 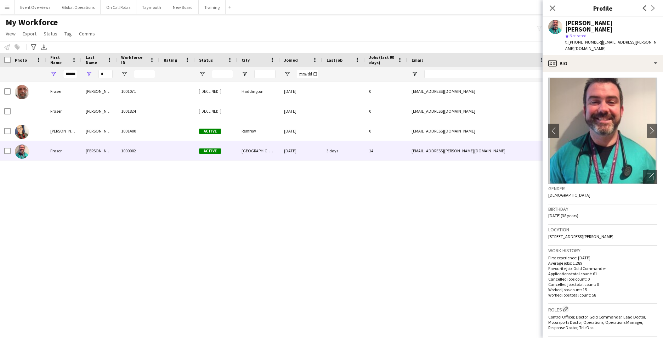 What do you see at coordinates (382, 60) in the screenshot?
I see `span: Jobs (last 90 days)` at bounding box center [382, 60].